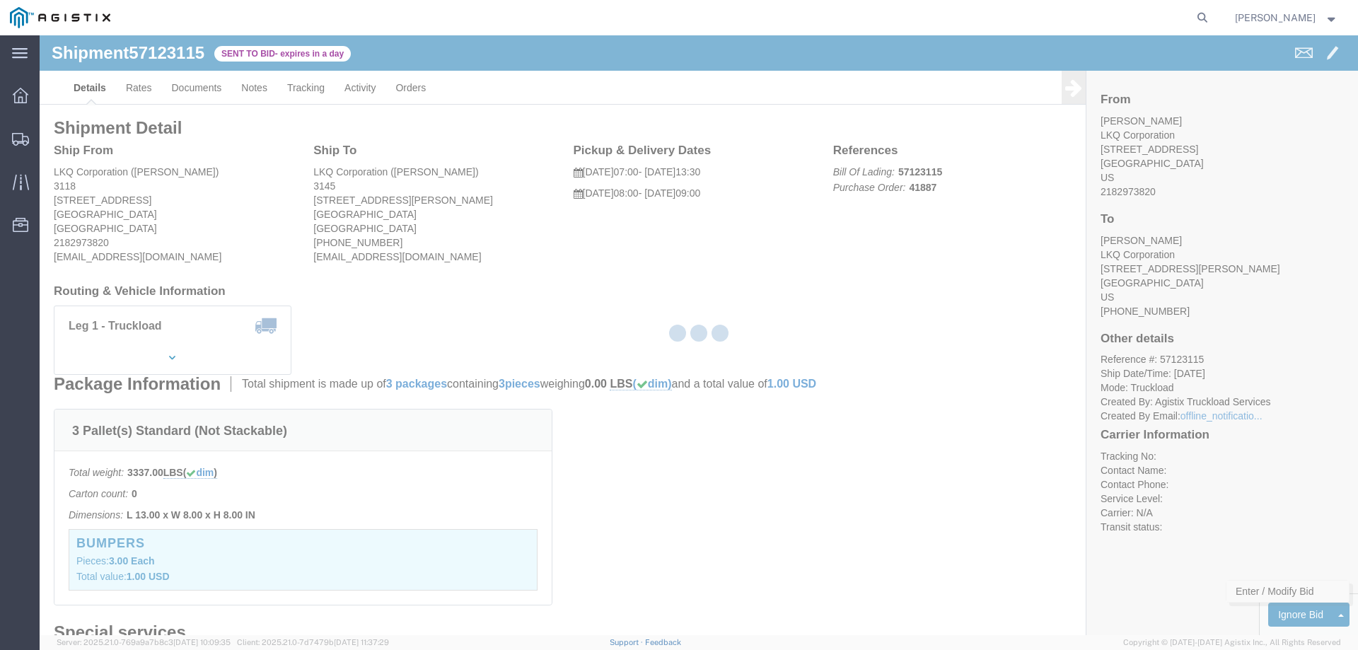 The height and width of the screenshot is (650, 1358). What do you see at coordinates (60, 18) in the screenshot?
I see `img: logo` at bounding box center [60, 18].